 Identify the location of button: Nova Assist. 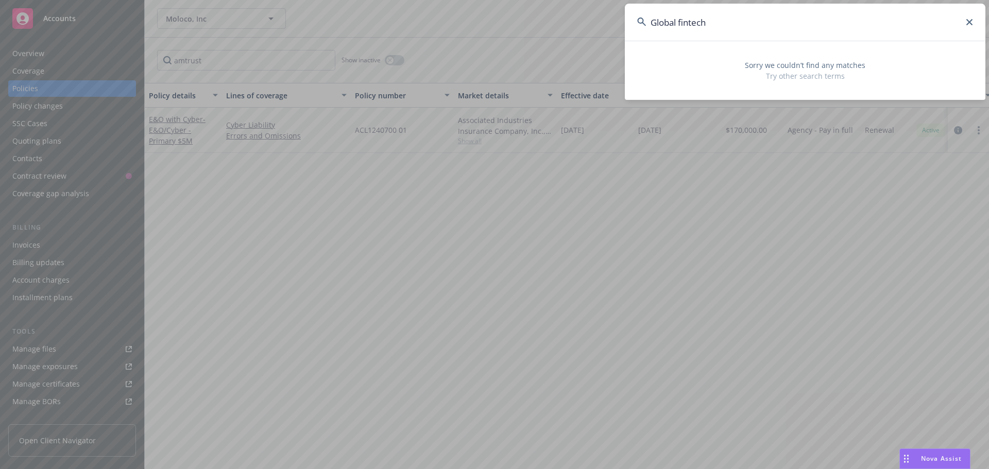
(935, 459).